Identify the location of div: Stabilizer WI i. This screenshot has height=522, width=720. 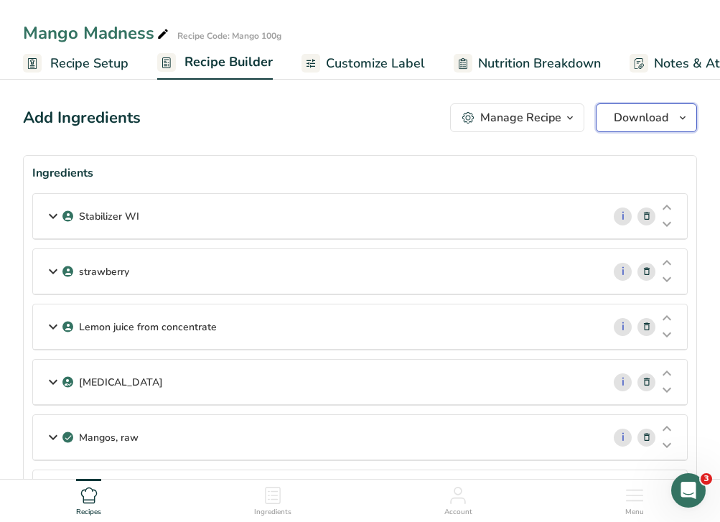
(360, 216).